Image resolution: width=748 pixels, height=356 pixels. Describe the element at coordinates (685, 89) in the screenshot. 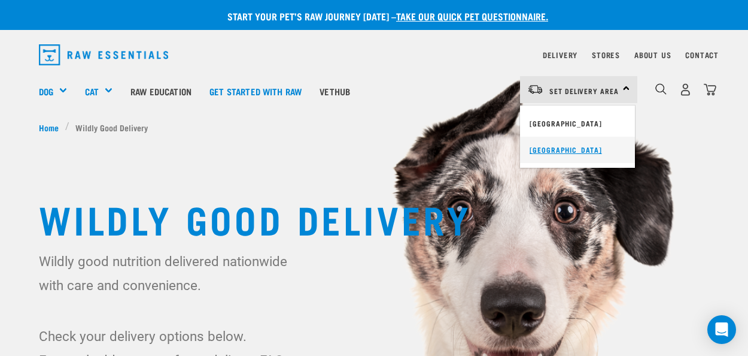

I see `img: user.png` at that location.